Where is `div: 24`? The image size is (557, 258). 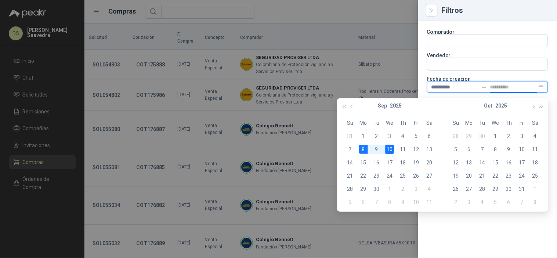
div: 24 is located at coordinates (390, 176).